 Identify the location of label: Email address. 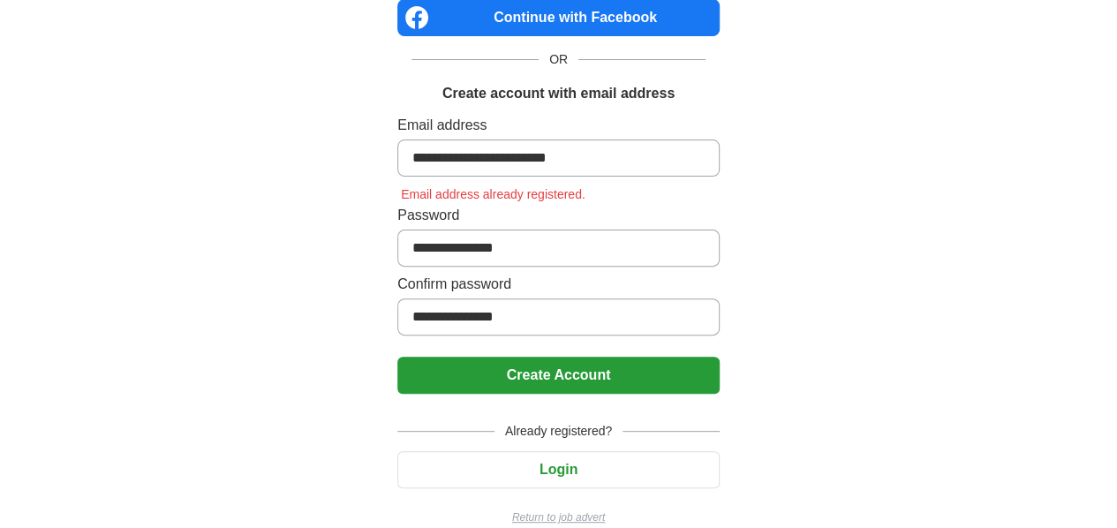
(558, 125).